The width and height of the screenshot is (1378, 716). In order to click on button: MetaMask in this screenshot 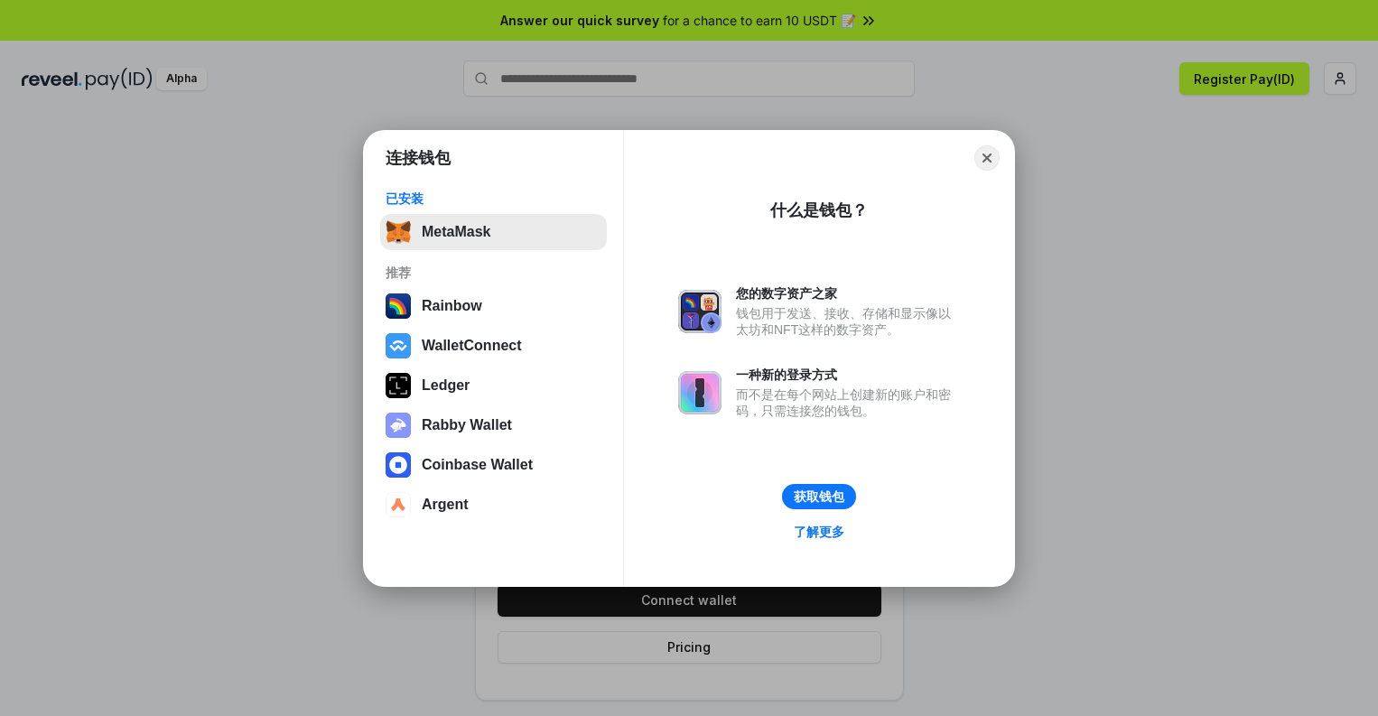, I will do `click(493, 232)`.